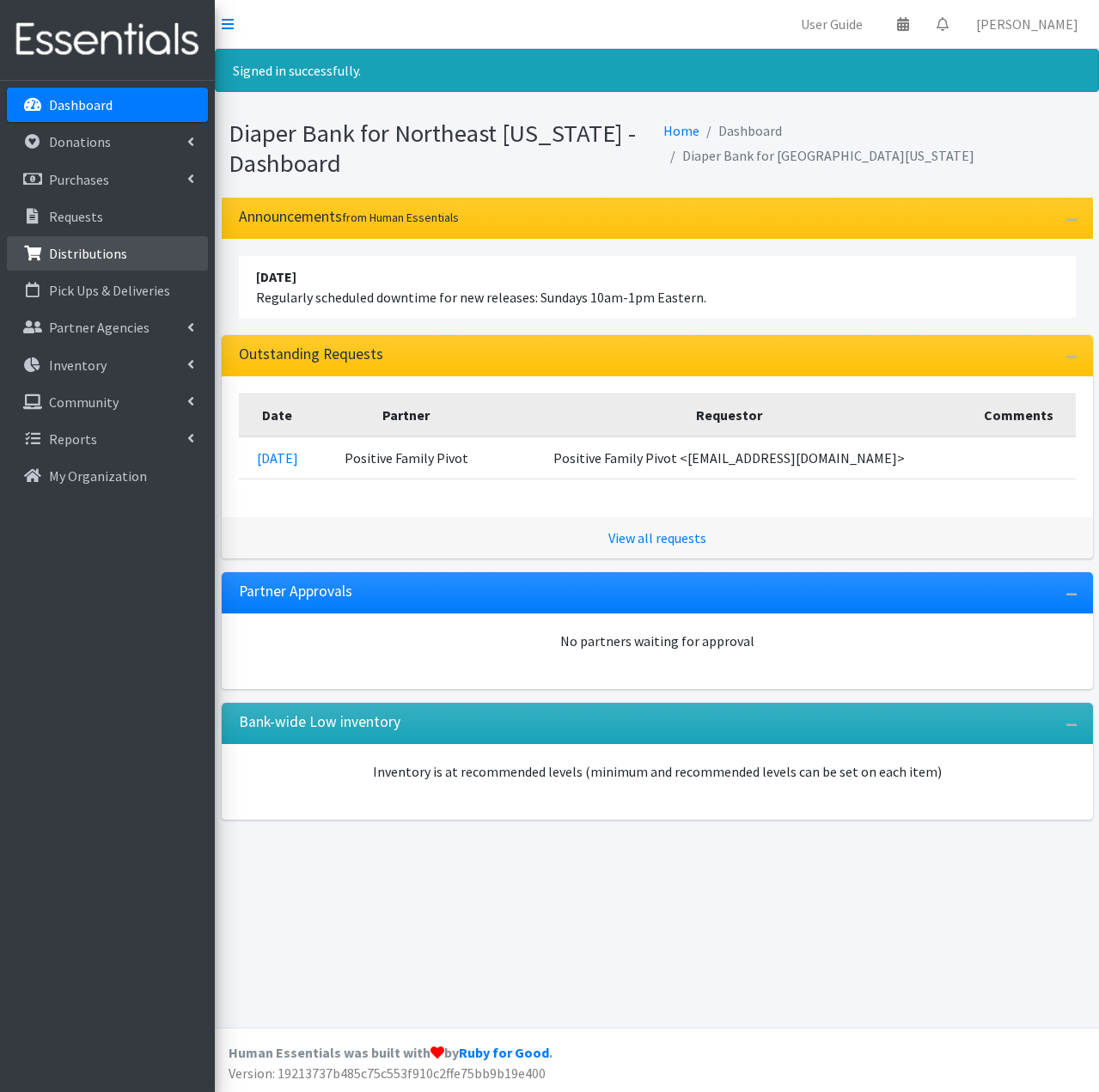 The height and width of the screenshot is (1092, 1099). Describe the element at coordinates (77, 366) in the screenshot. I see `p: Inventory` at that location.